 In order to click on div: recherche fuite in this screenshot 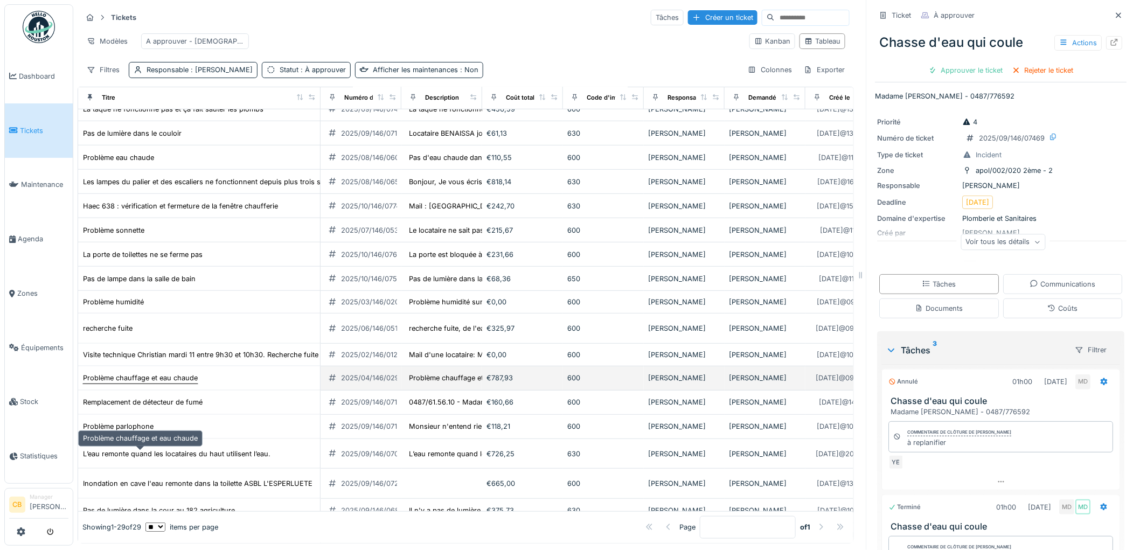, I will do `click(108, 328)`.